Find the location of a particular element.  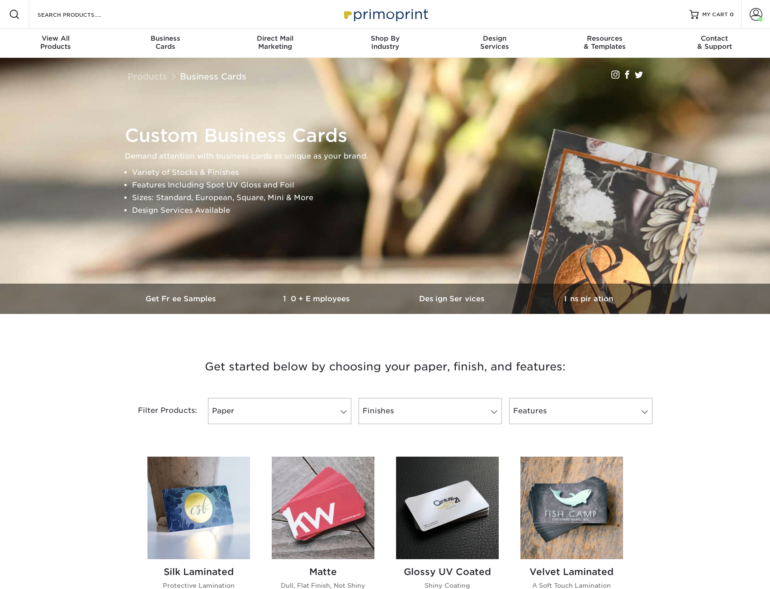

li: Variety of Stocks & Finishes is located at coordinates (393, 173).